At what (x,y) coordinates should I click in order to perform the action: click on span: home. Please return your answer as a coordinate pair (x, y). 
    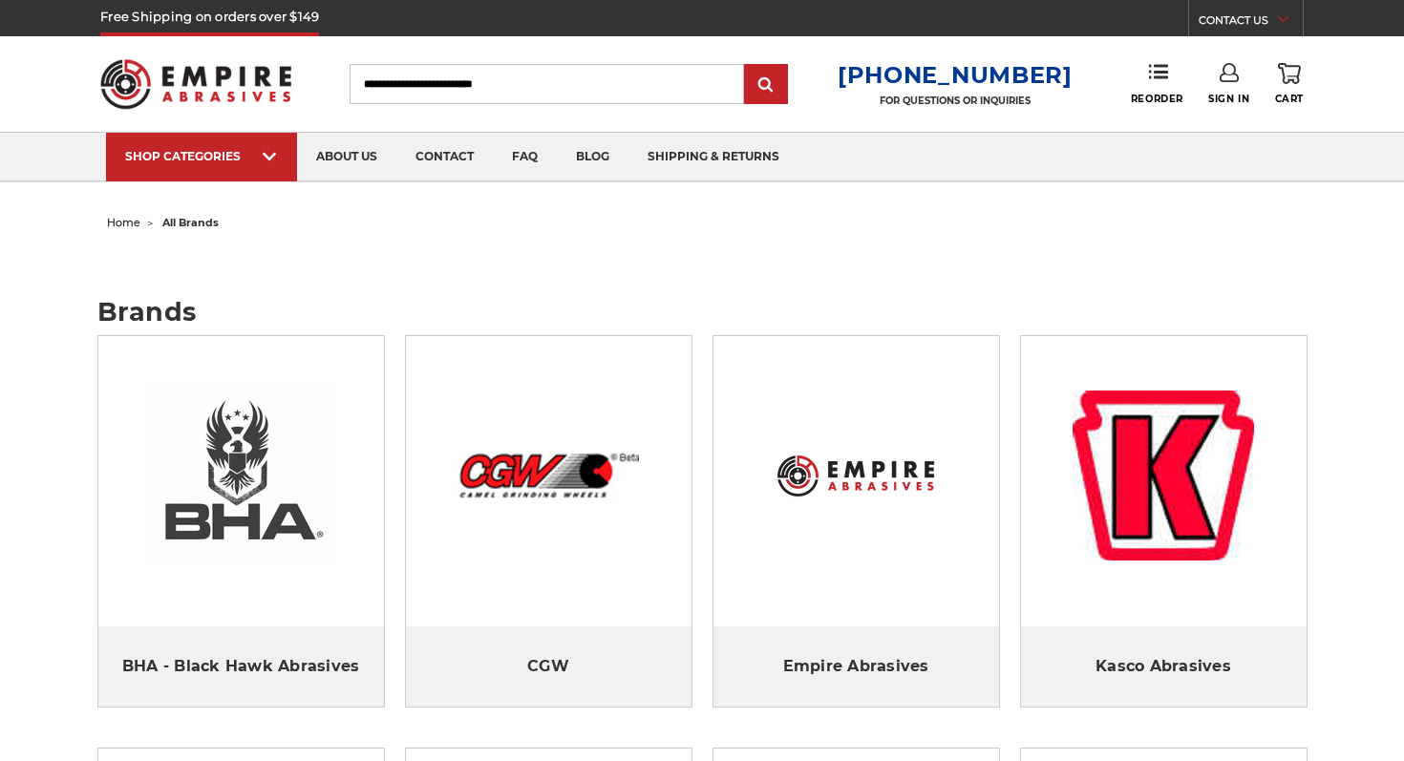
    Looking at the image, I should click on (123, 222).